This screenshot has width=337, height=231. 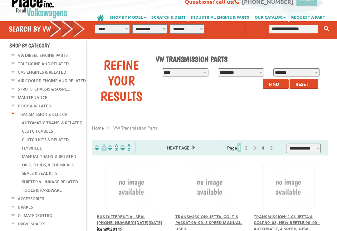 What do you see at coordinates (25, 207) in the screenshot?
I see `a: Brakes` at bounding box center [25, 207].